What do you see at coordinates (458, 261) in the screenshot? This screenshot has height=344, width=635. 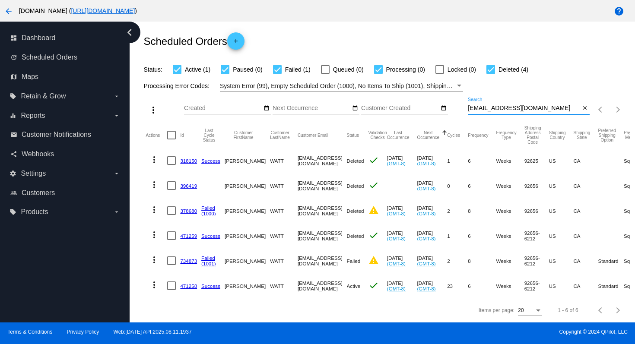 I see `mat-cell: 2` at bounding box center [458, 261].